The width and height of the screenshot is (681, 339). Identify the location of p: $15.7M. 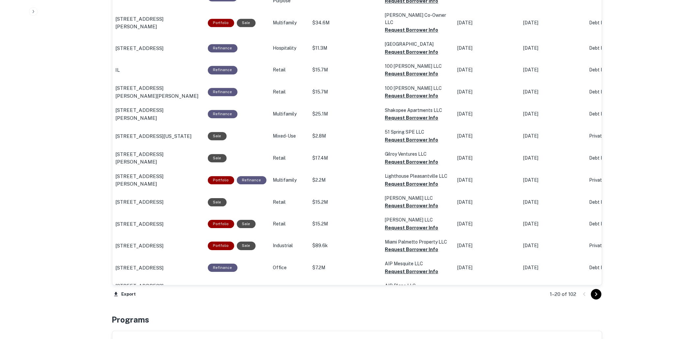
(346, 92).